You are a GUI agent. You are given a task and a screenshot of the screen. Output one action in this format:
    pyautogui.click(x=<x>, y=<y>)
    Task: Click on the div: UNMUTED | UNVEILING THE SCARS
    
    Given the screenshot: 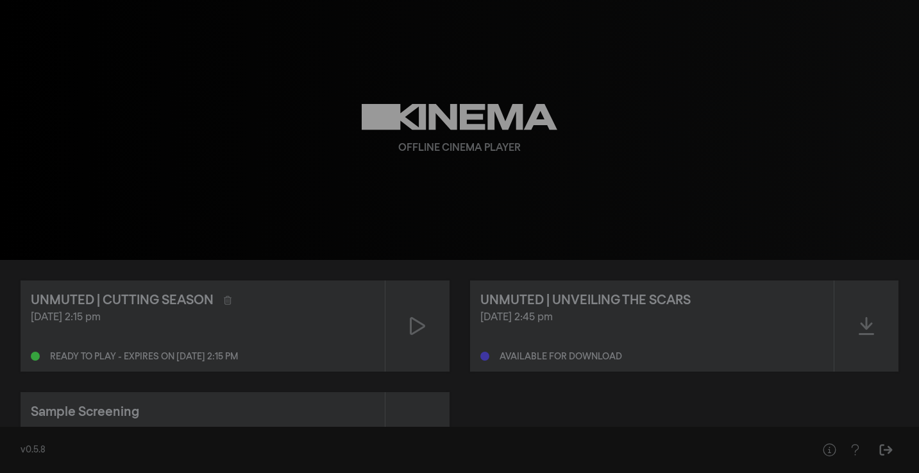 What is the action you would take?
    pyautogui.click(x=586, y=300)
    